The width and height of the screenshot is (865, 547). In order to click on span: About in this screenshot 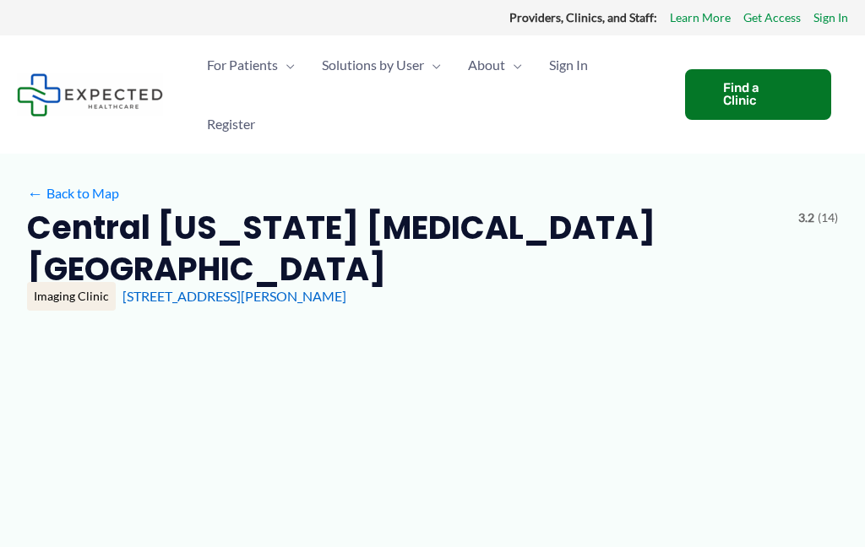, I will do `click(486, 65)`.